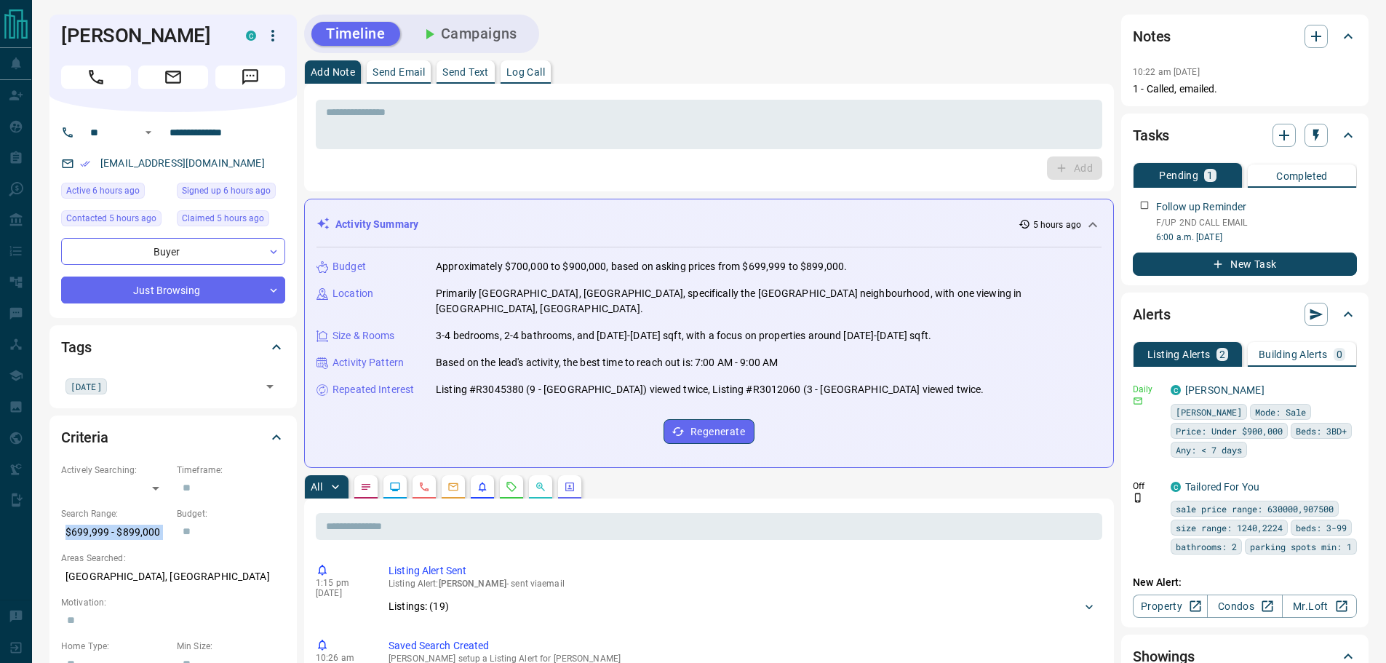 The image size is (1386, 663). I want to click on p: $699,999 - $899,000, so click(115, 532).